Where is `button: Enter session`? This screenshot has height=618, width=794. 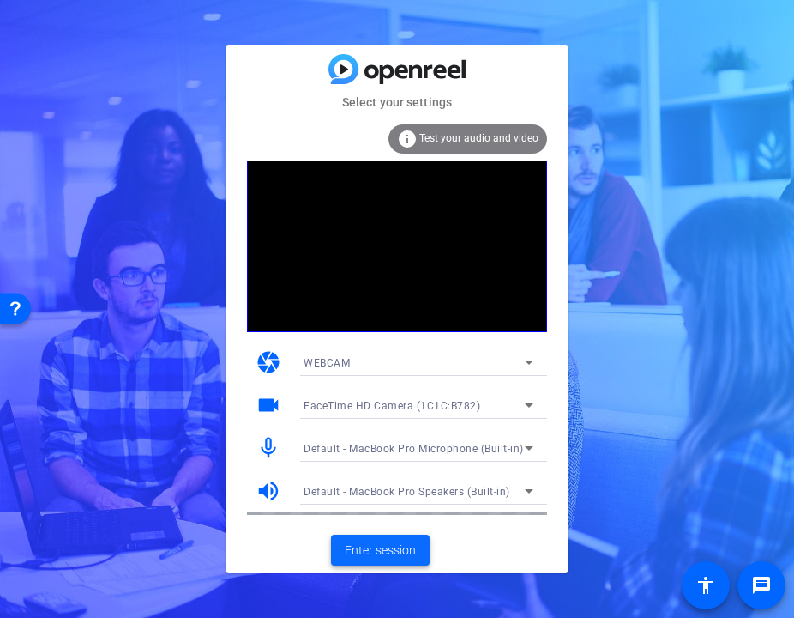
button: Enter session is located at coordinates (380, 550).